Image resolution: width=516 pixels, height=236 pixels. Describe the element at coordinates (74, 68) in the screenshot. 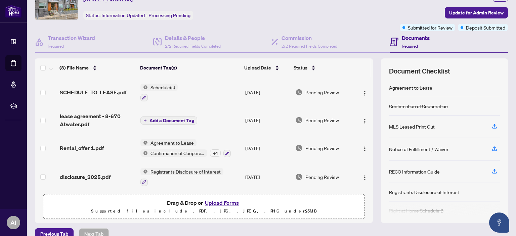

I see `span: (8) File Name` at that location.